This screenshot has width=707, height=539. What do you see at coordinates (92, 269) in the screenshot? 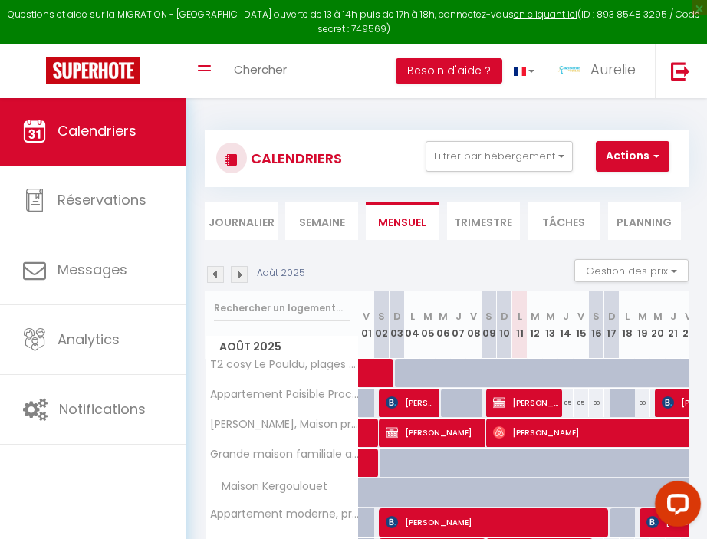
I see `span: Messages` at bounding box center [92, 269].